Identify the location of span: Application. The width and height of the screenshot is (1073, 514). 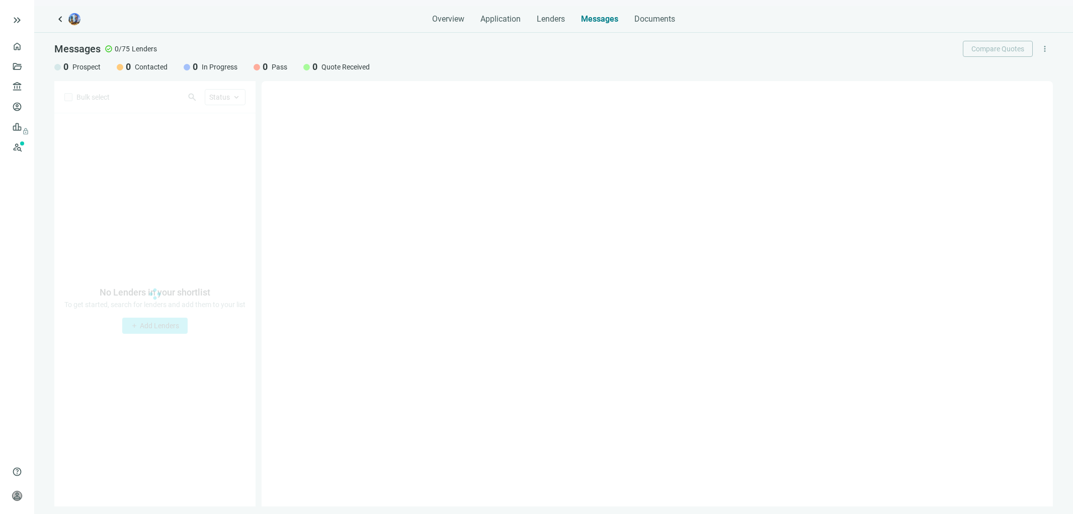
(500, 19).